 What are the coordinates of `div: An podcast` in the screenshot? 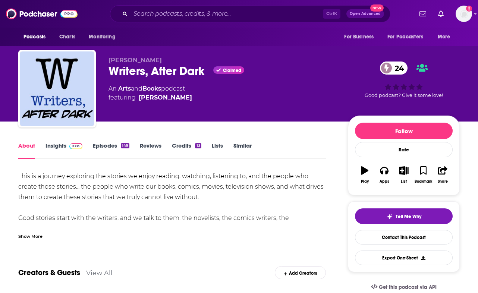 It's located at (150, 93).